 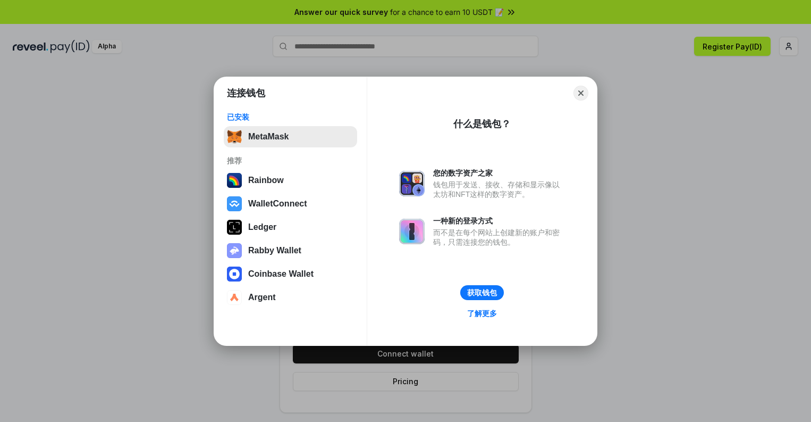 What do you see at coordinates (290, 204) in the screenshot?
I see `button: WalletConnect` at bounding box center [290, 204].